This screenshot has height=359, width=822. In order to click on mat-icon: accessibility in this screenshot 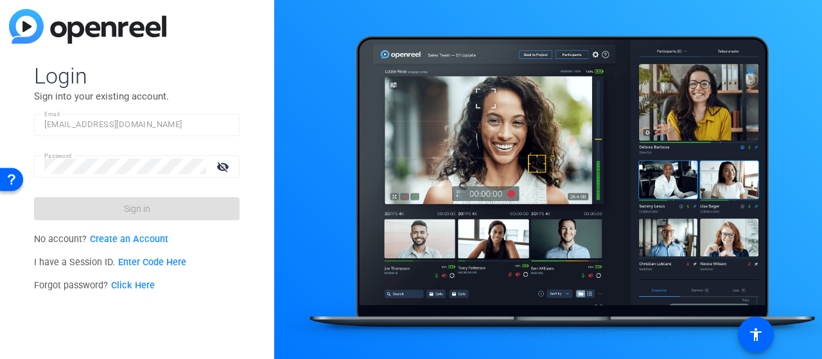, I will do `click(756, 335)`.